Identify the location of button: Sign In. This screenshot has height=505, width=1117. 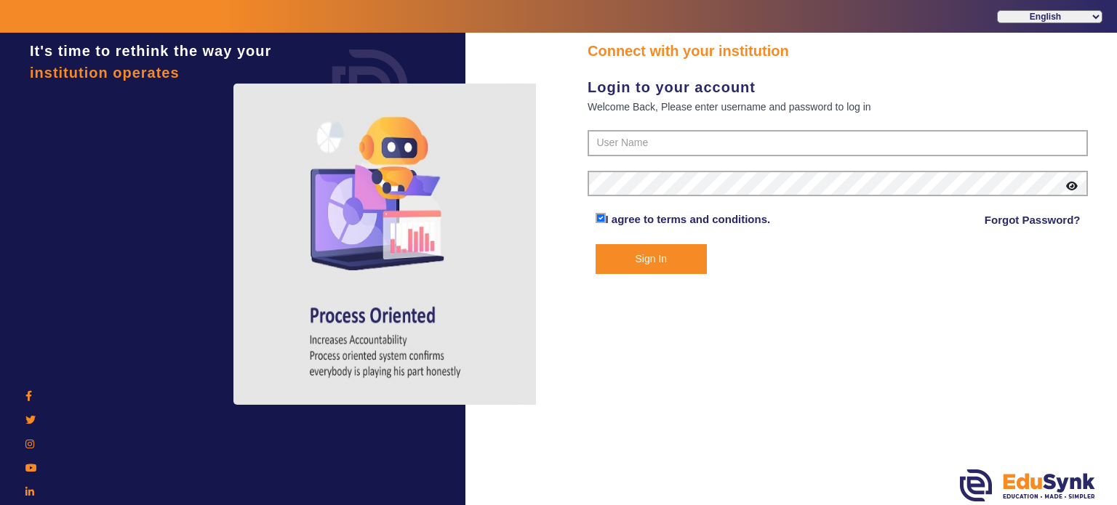
(651, 259).